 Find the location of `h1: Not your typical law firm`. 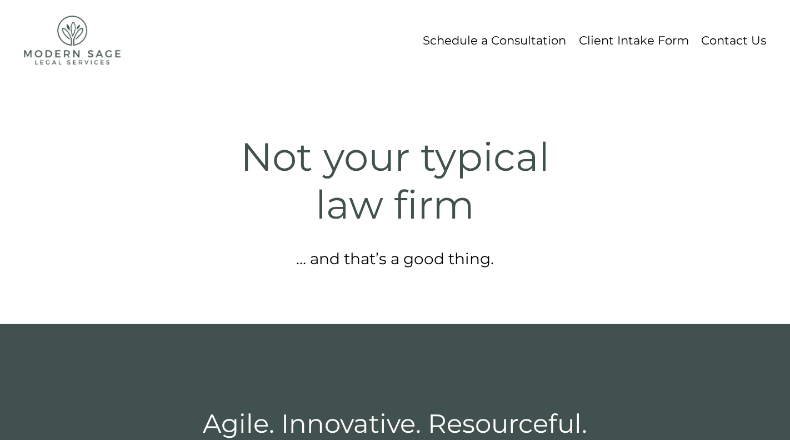

h1: Not your typical law firm is located at coordinates (395, 181).